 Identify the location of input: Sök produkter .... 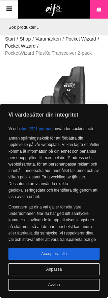
(52, 27).